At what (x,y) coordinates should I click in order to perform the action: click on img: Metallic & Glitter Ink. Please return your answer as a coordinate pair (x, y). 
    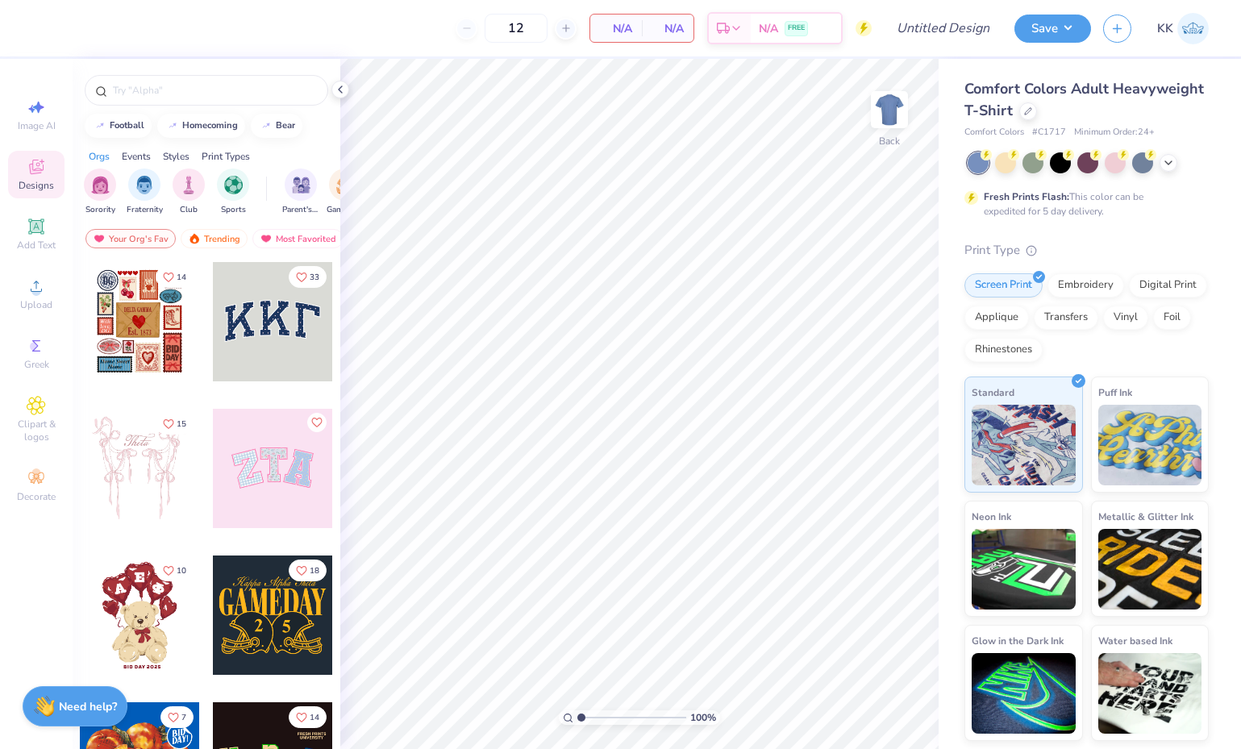
    Looking at the image, I should click on (1150, 569).